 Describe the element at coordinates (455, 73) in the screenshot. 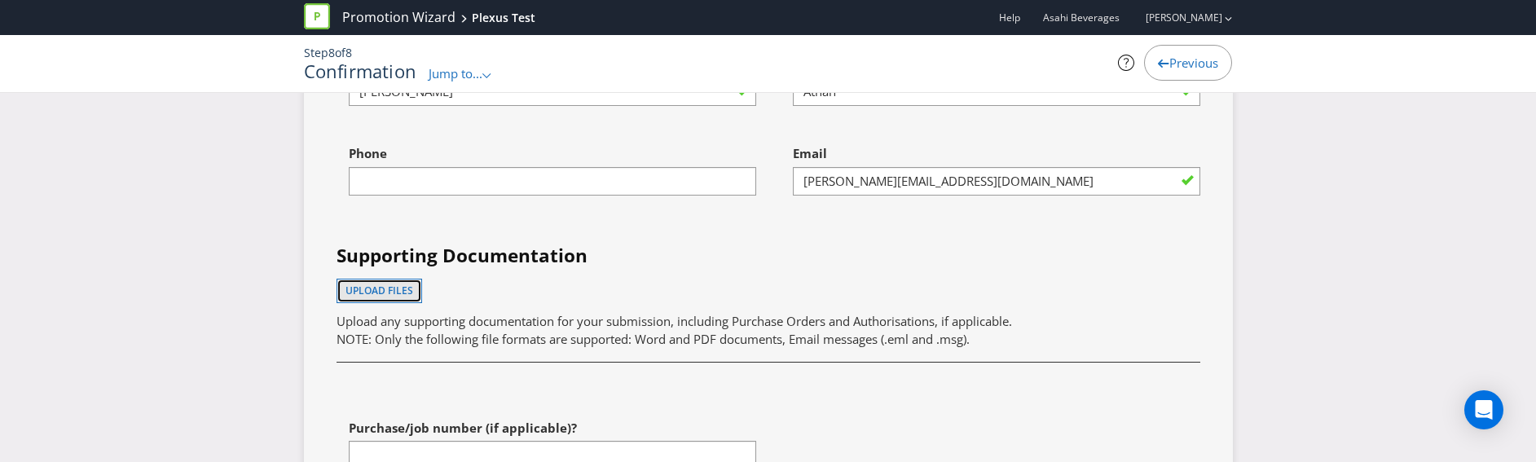

I see `span: Jump to...` at that location.